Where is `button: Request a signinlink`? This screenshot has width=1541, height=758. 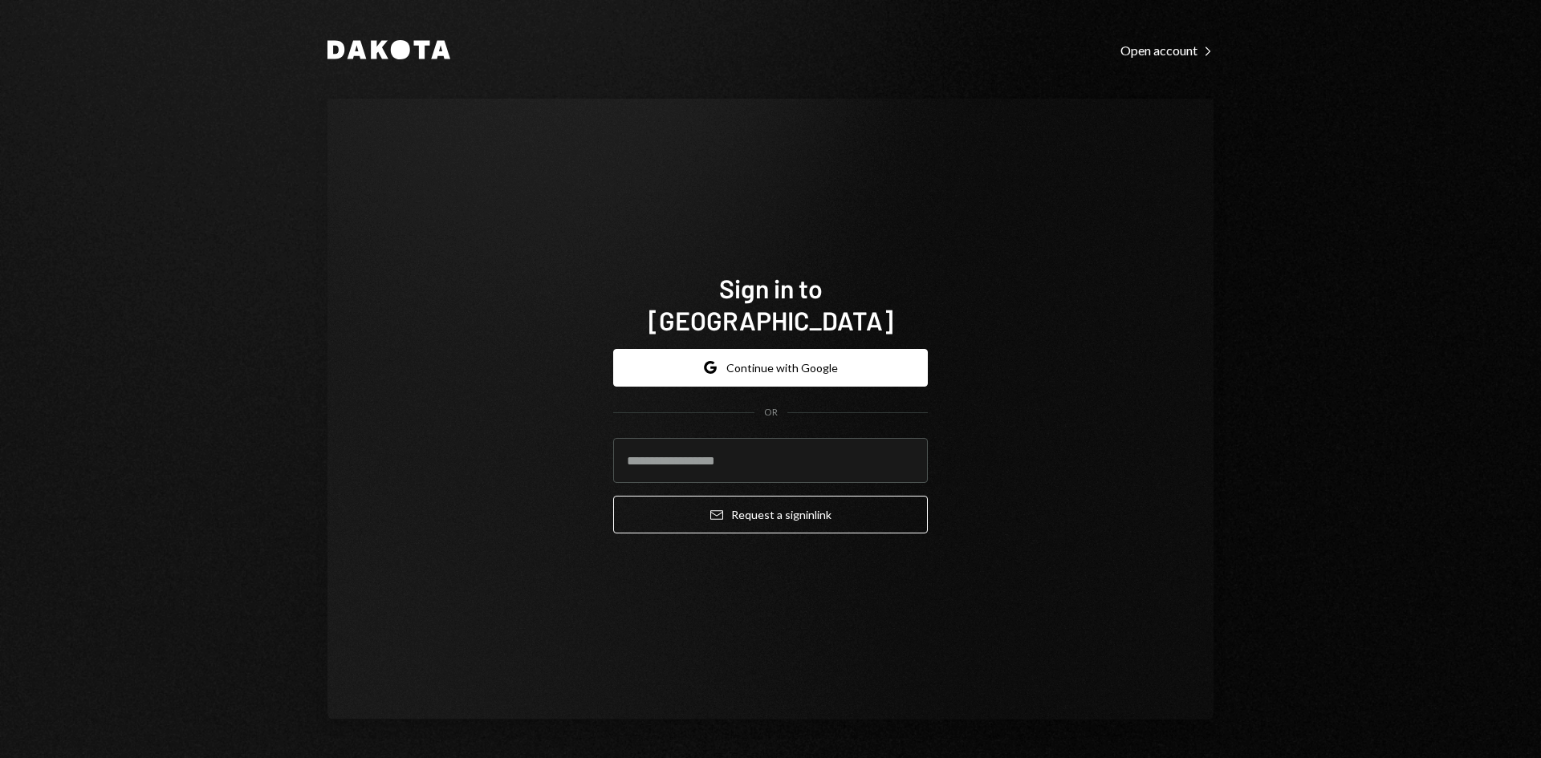 button: Request a signinlink is located at coordinates (770, 514).